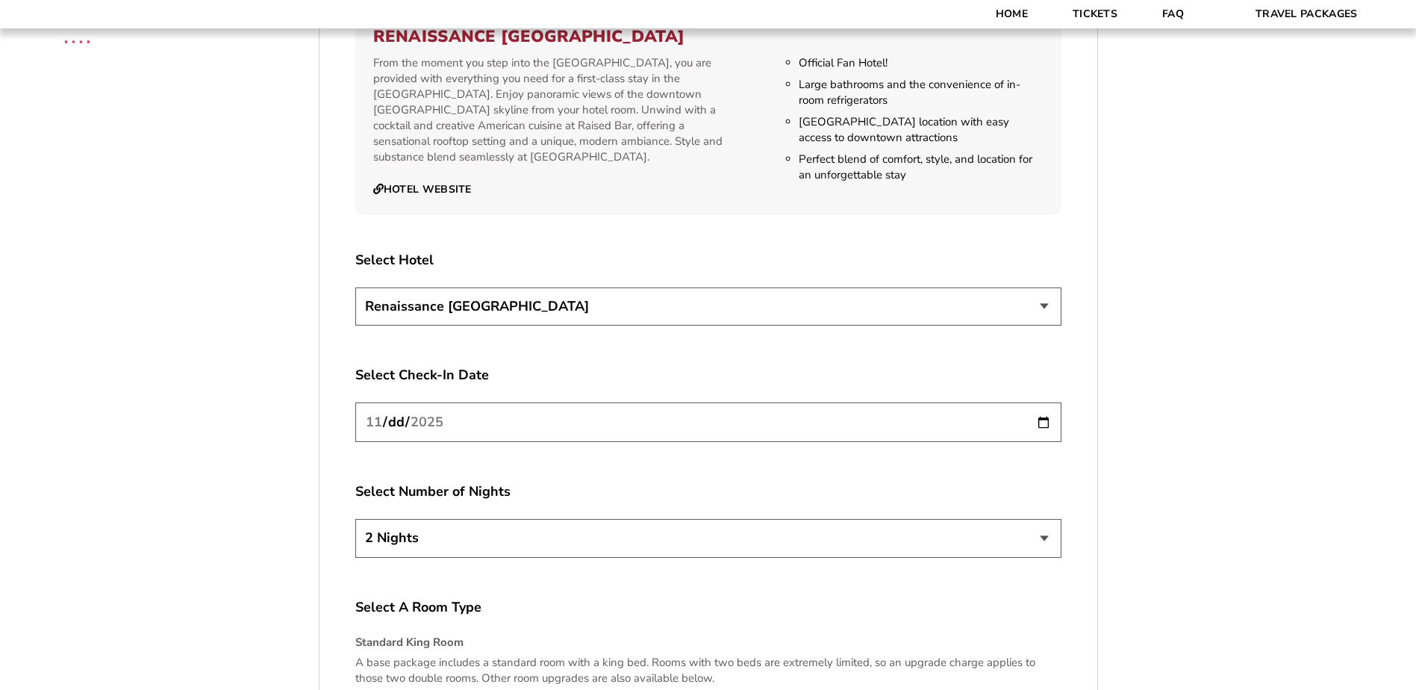 Image resolution: width=1416 pixels, height=690 pixels. What do you see at coordinates (921, 93) in the screenshot?
I see `li: Large bathrooms and the convenience of in-room refrigerators` at bounding box center [921, 93].